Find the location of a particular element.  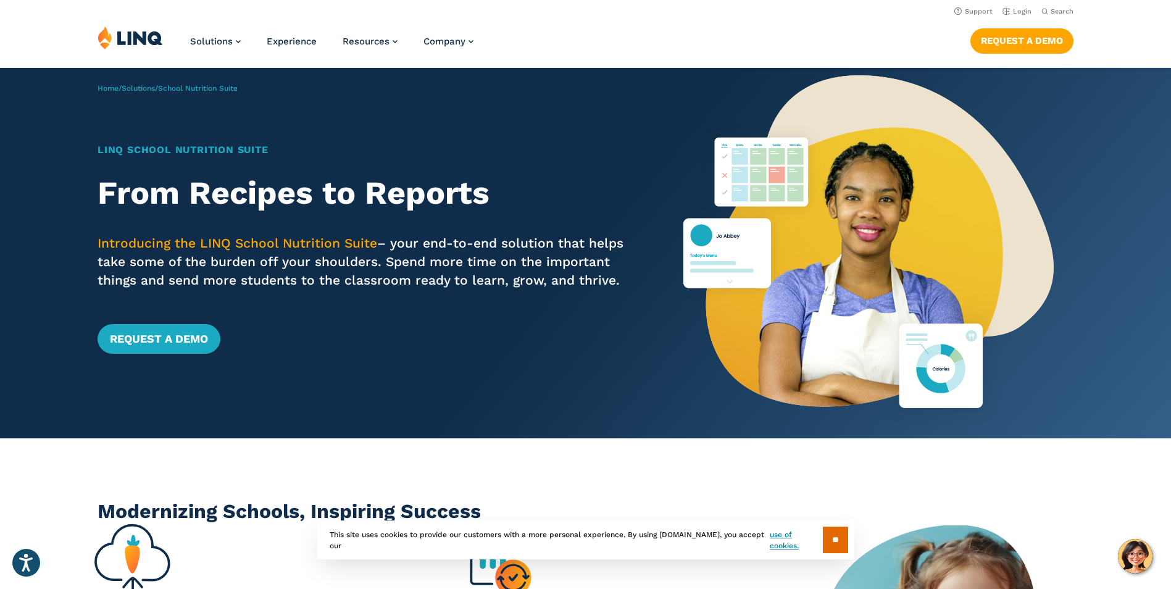

img: Nutrition Suite Launch is located at coordinates (869, 253).